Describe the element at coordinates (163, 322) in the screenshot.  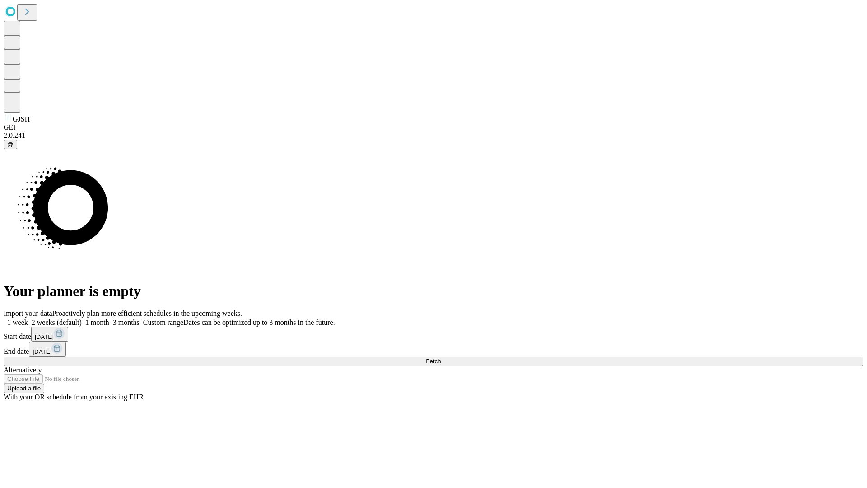
I see `span: Custom range` at that location.